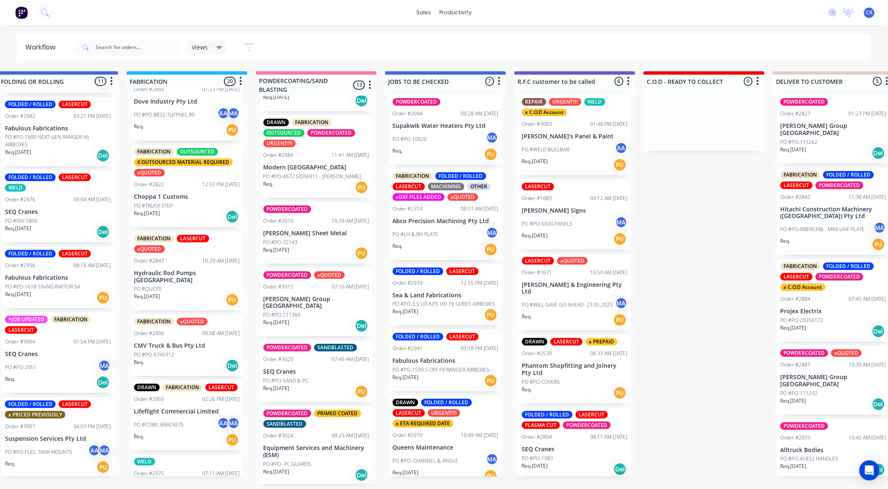 This screenshot has height=489, width=888. What do you see at coordinates (149, 261) in the screenshot?
I see `div: Order #2847` at bounding box center [149, 261].